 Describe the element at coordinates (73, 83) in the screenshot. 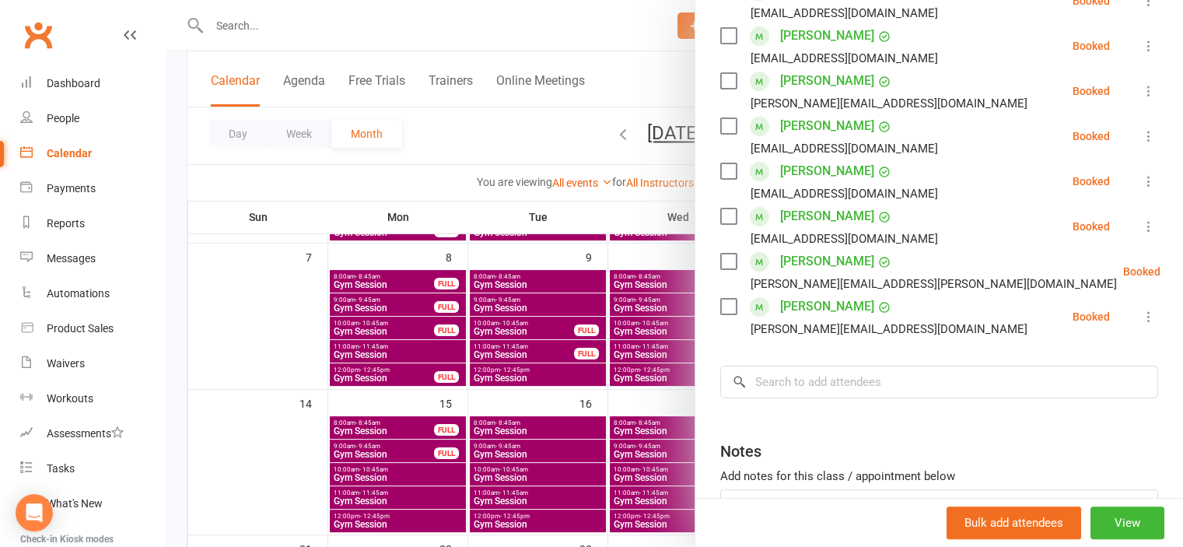

I see `div: Dashboard` at that location.